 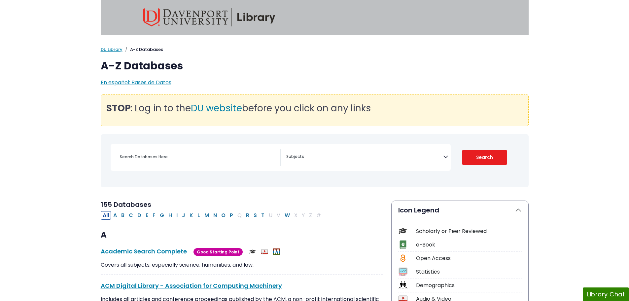 I want to click on div: Statistics, so click(x=469, y=272).